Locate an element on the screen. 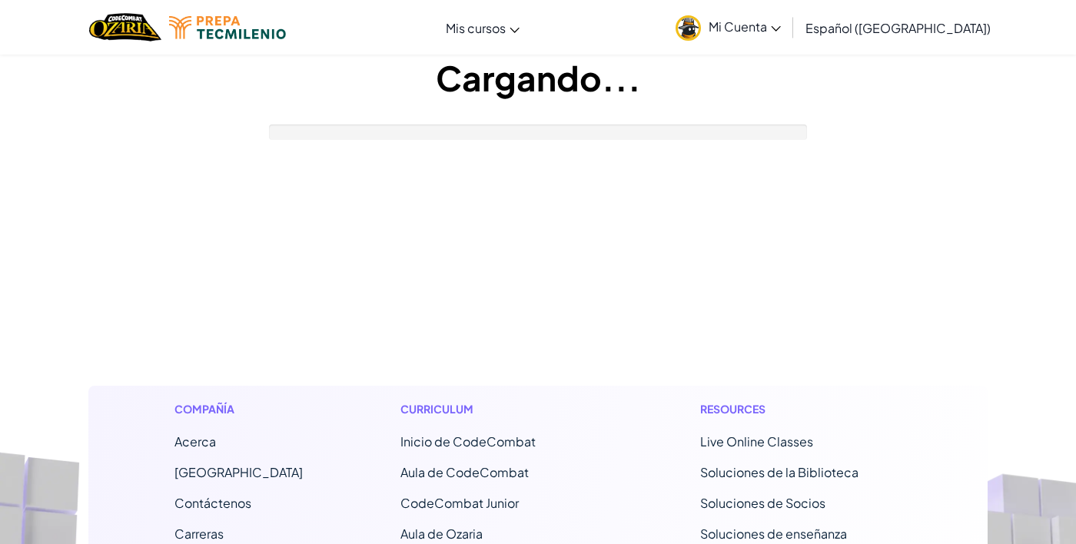 The width and height of the screenshot is (1076, 544). a: Carreras is located at coordinates (199, 533).